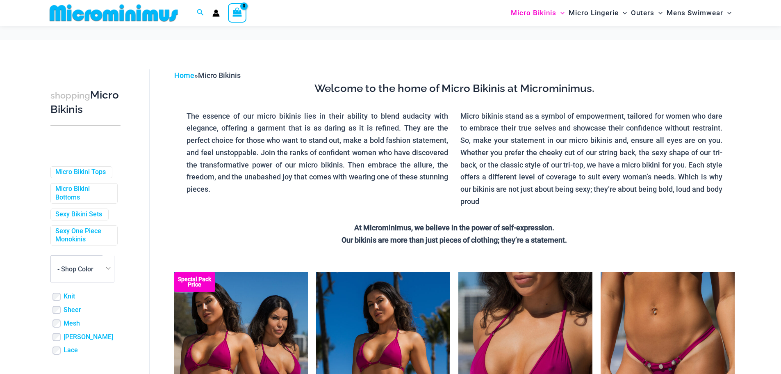 The width and height of the screenshot is (781, 374). Describe the element at coordinates (216, 13) in the screenshot. I see `a: Account icon link` at that location.